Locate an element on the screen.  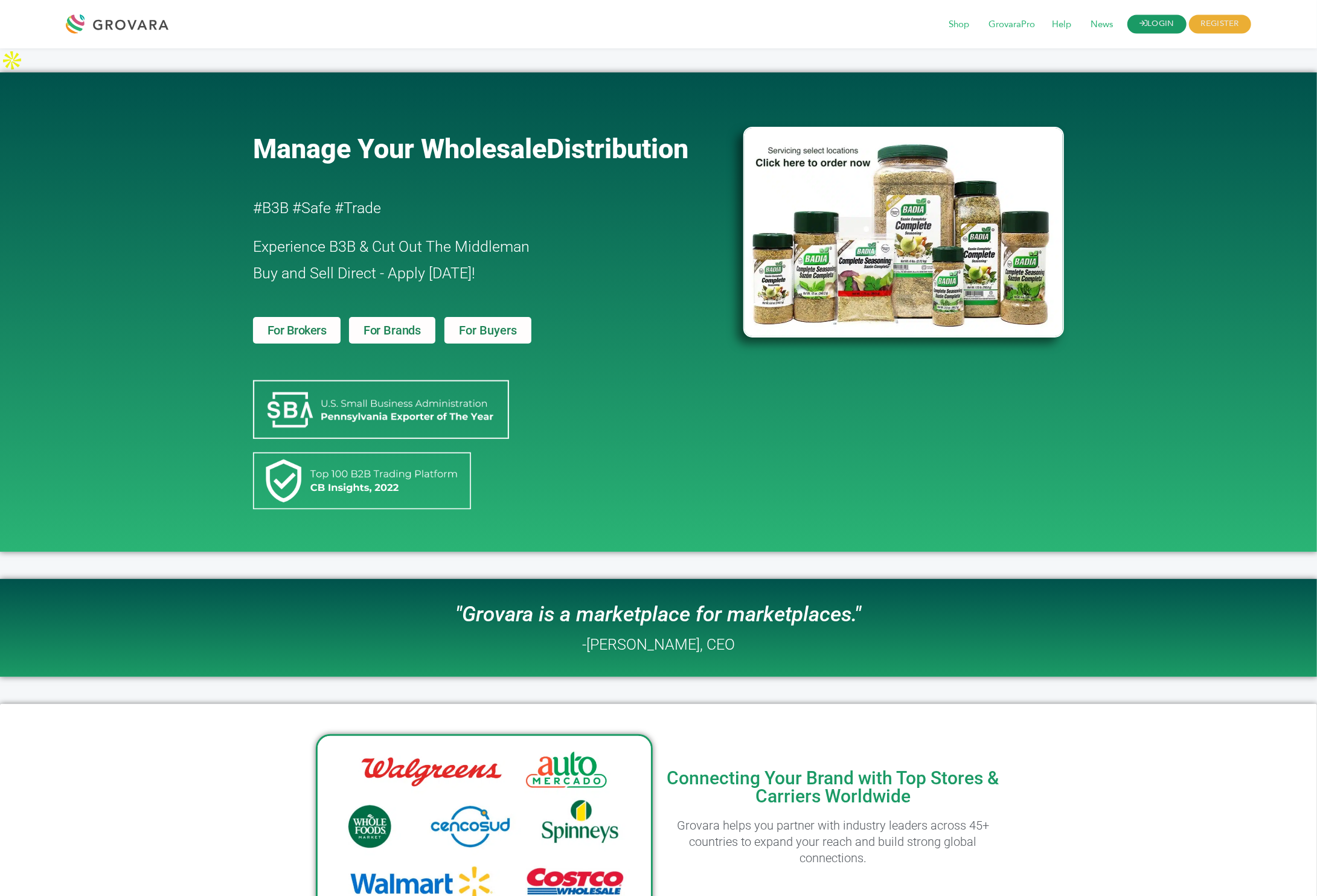
a: For Buyers is located at coordinates (488, 331).